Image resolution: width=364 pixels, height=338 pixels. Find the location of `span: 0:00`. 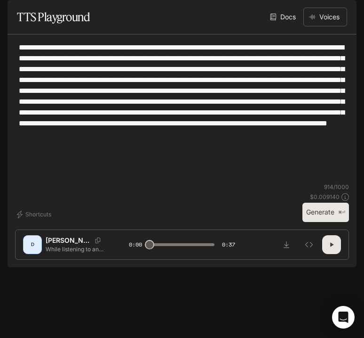

span: 0:00 is located at coordinates (136, 244).